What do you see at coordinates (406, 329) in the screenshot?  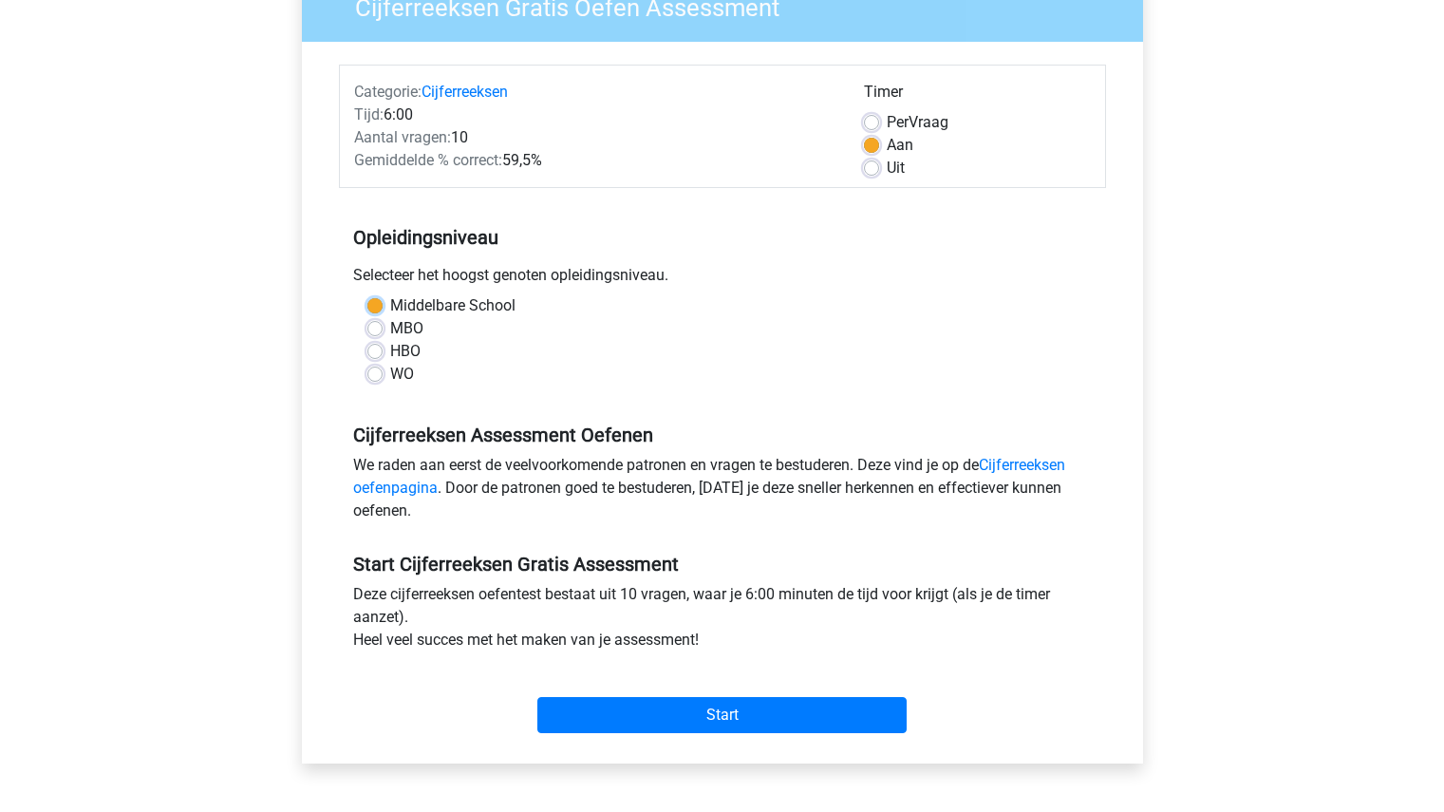 I see `label: MBO` at bounding box center [406, 329].